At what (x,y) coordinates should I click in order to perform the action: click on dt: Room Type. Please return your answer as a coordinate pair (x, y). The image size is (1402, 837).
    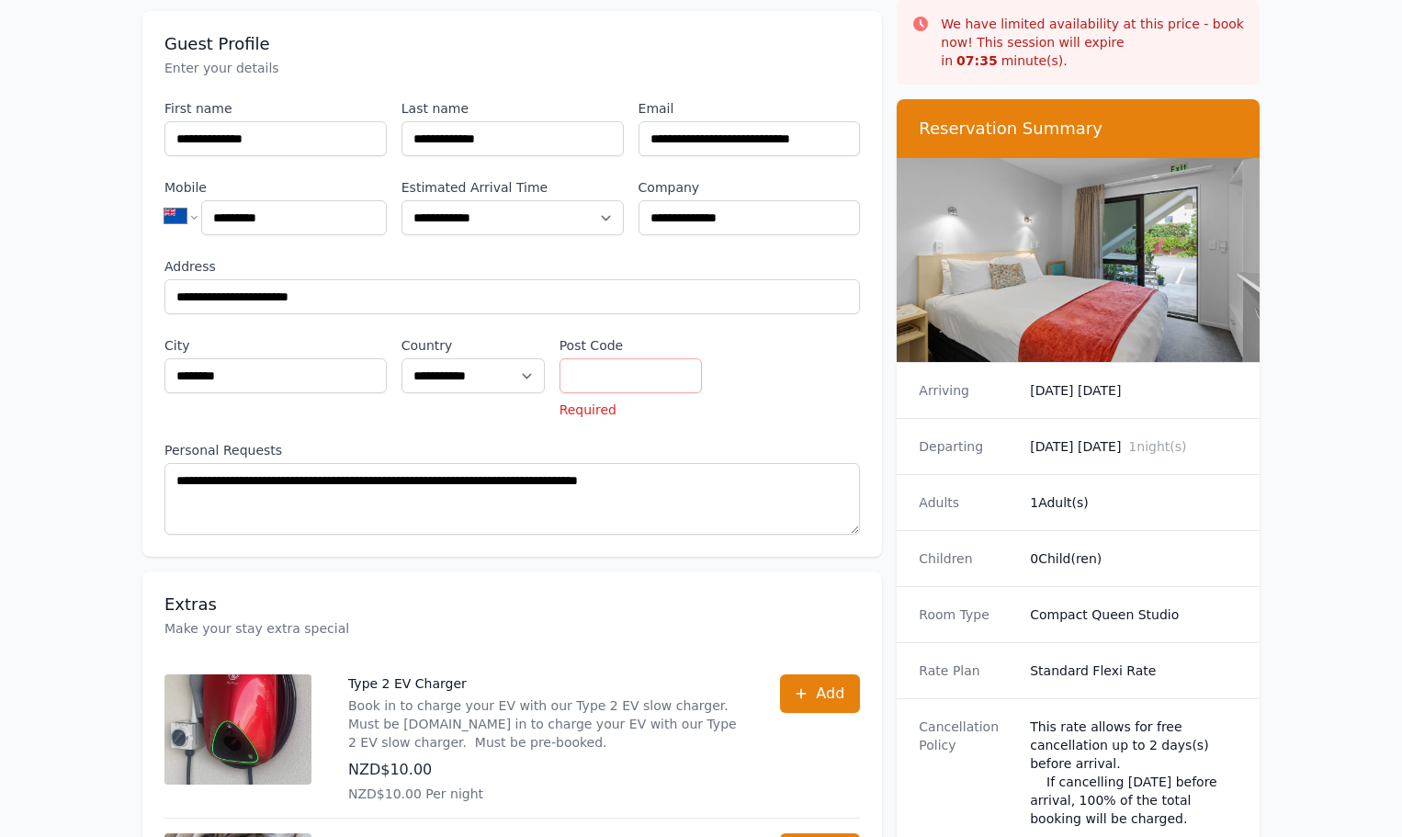
    Looking at the image, I should click on (967, 615).